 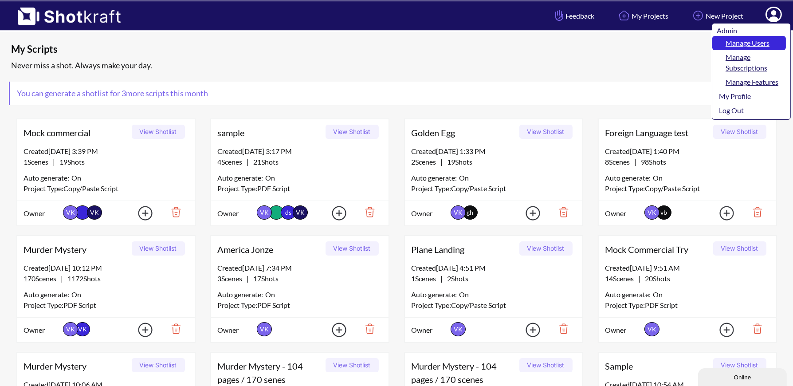 I want to click on span: Feedback, so click(x=573, y=16).